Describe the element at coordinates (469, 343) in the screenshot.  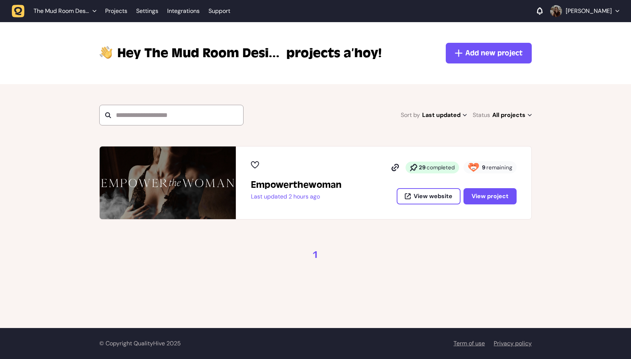
I see `a: Term of use` at that location.